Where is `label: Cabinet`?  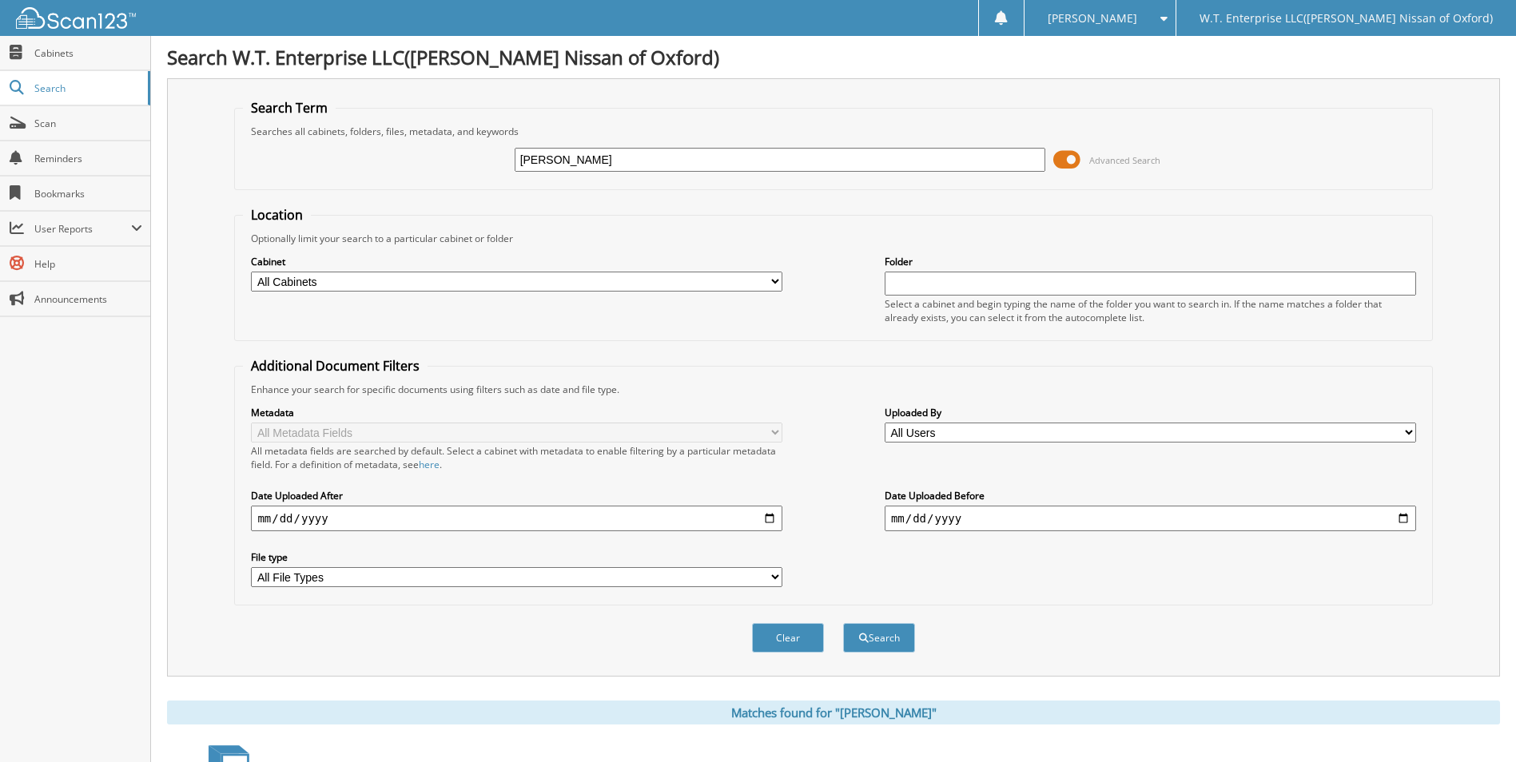
label: Cabinet is located at coordinates (516, 261).